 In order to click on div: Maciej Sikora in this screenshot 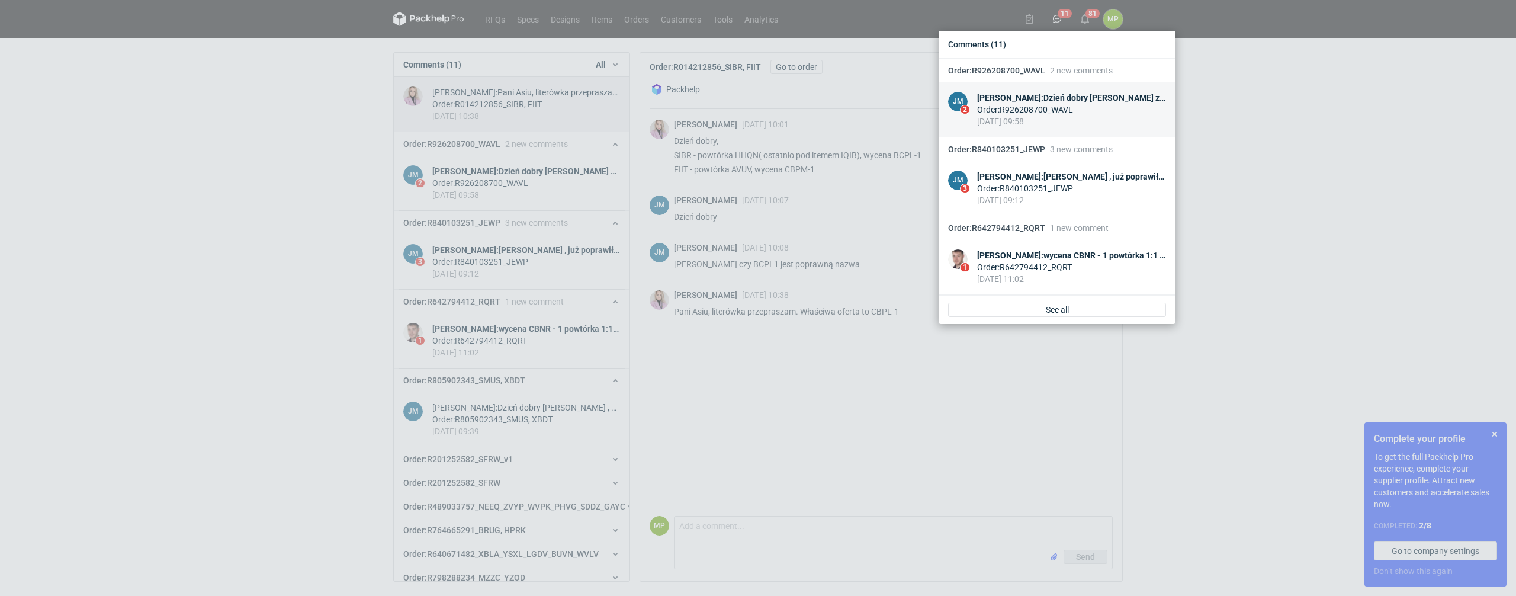, I will do `click(957, 259)`.